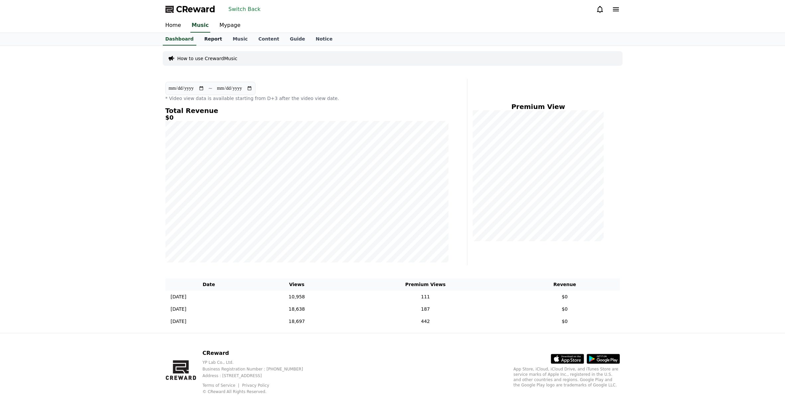 The height and width of the screenshot is (411, 785). I want to click on td: 111, so click(425, 297).